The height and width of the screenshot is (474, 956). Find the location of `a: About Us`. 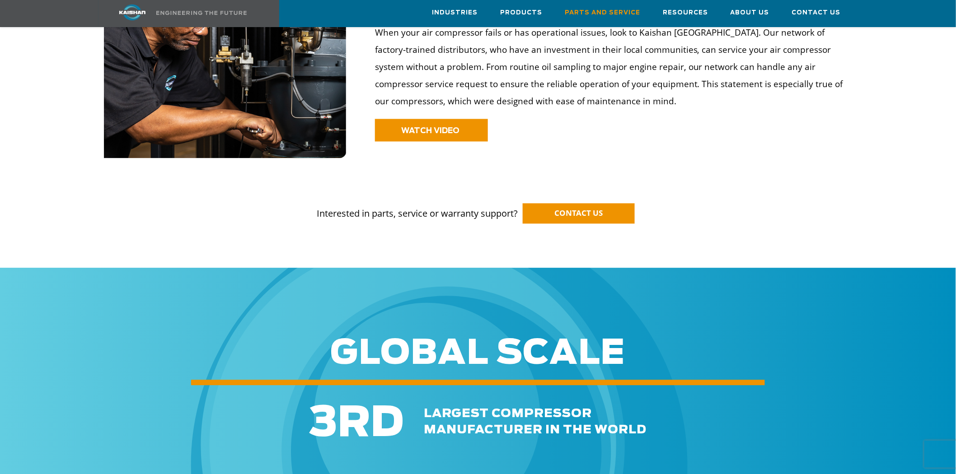

a: About Us is located at coordinates (750, 13).